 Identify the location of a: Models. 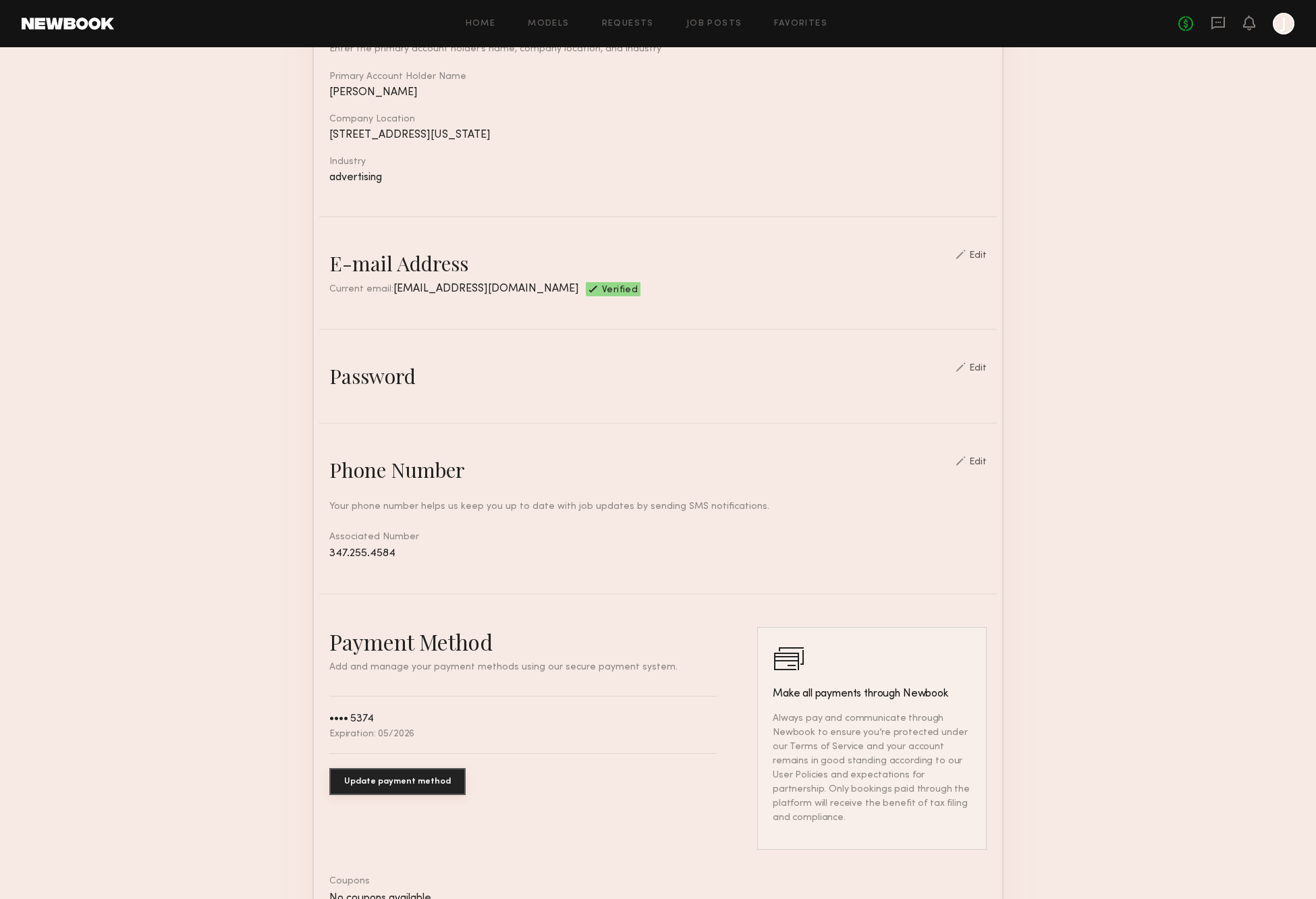
(548, 24).